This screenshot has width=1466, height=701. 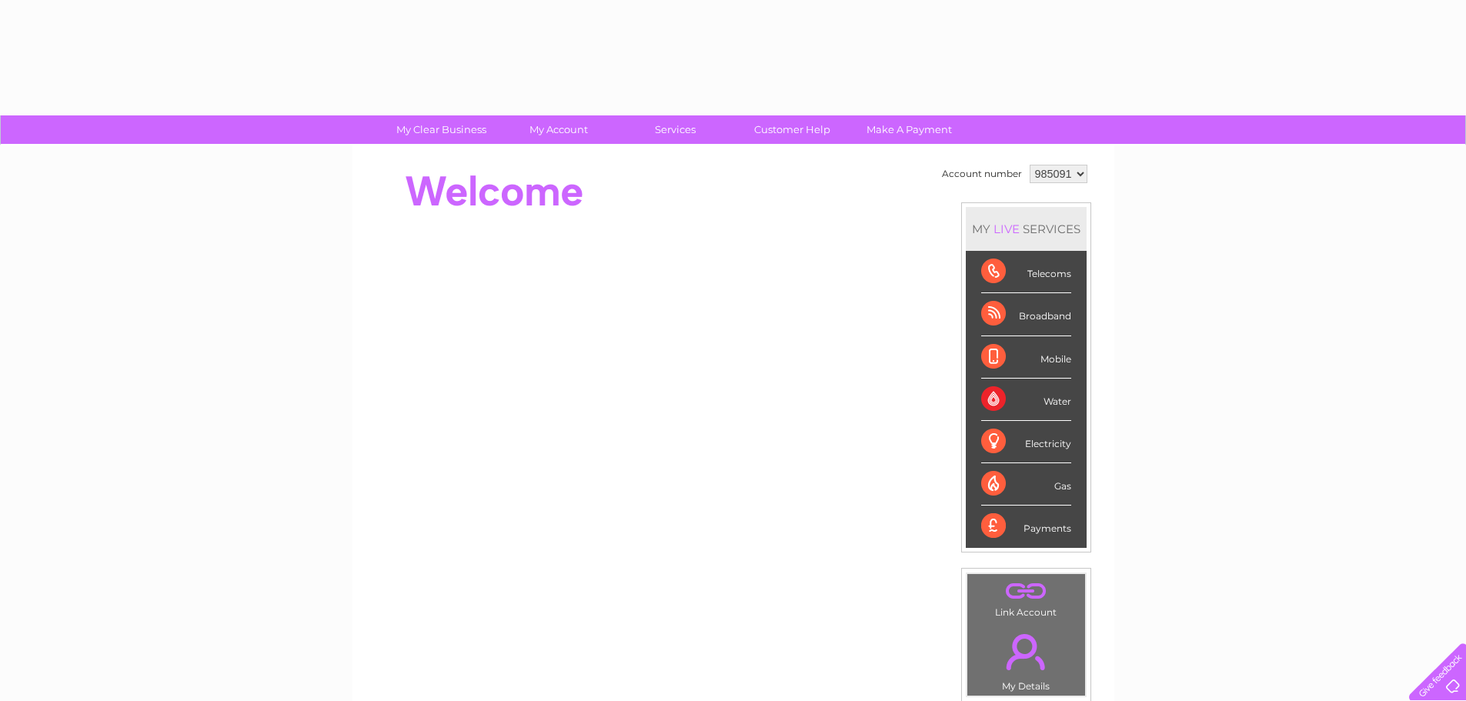 I want to click on div: Mobile, so click(x=1026, y=357).